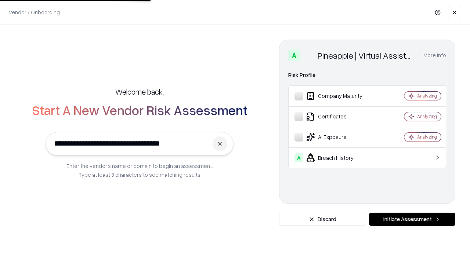  I want to click on h2: Start A New Vendor Risk Assessment, so click(140, 110).